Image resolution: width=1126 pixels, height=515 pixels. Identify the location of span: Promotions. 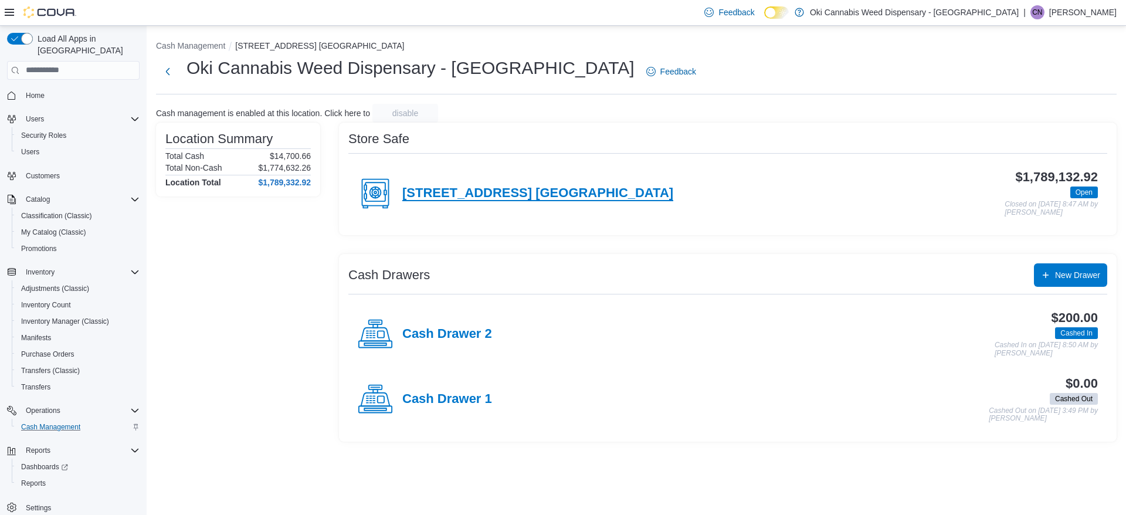
(78, 249).